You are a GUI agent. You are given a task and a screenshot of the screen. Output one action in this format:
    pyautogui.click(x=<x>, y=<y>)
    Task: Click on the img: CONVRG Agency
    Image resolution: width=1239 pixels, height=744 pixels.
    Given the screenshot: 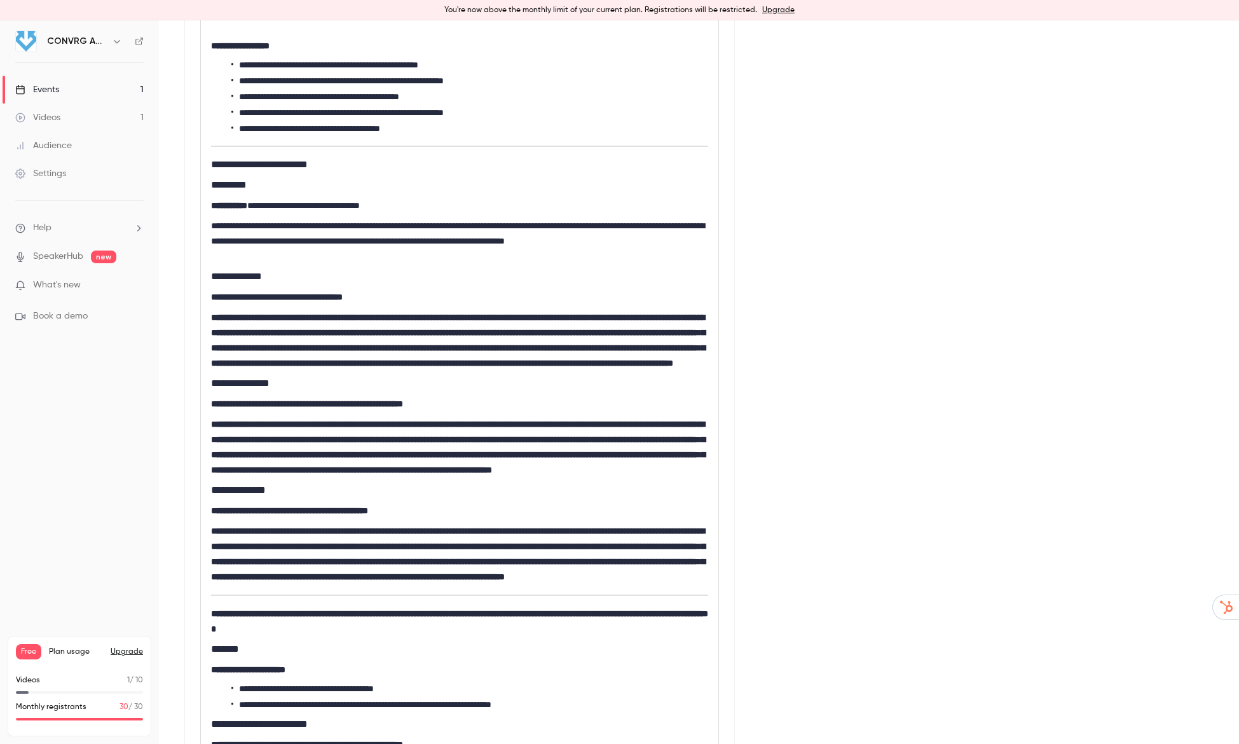 What is the action you would take?
    pyautogui.click(x=26, y=41)
    